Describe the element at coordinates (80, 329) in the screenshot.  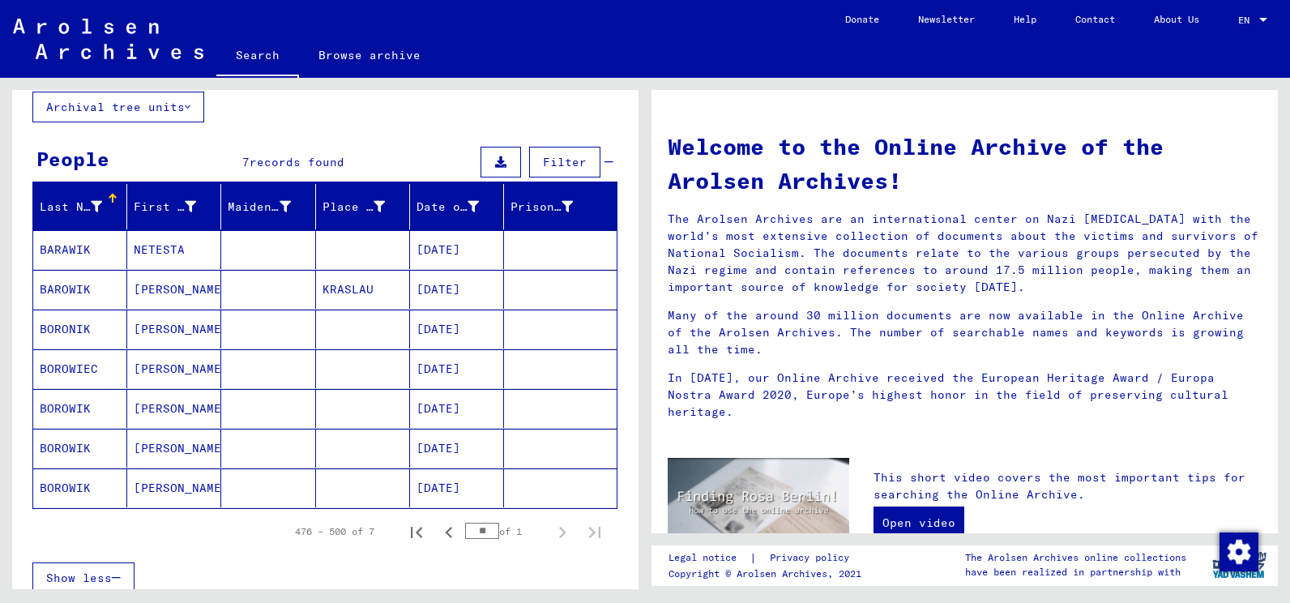
I see `mat-cell: BORONIK` at that location.